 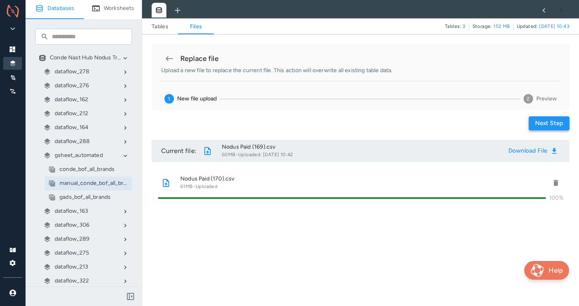 What do you see at coordinates (72, 239) in the screenshot?
I see `p: dataflow_289` at bounding box center [72, 239].